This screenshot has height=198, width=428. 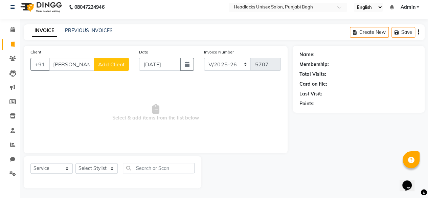 I want to click on button: Create New, so click(x=369, y=32).